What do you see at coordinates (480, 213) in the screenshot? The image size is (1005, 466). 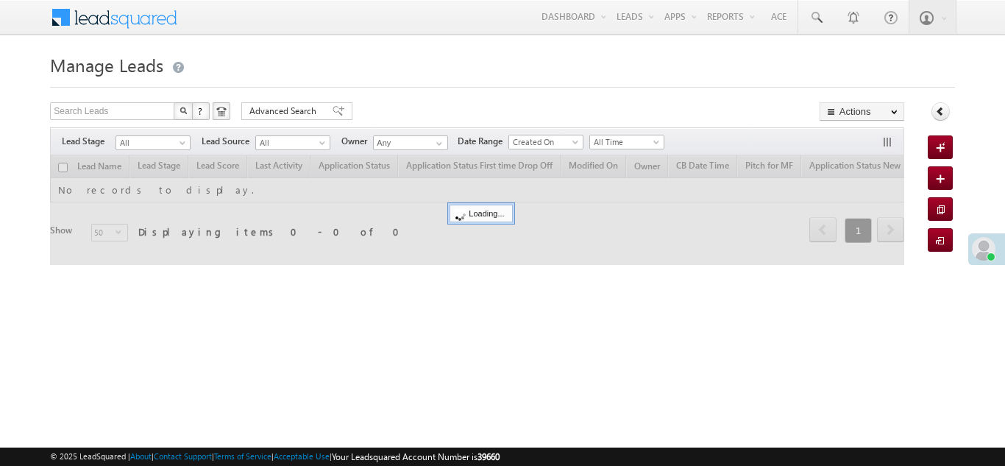 I see `div: Loading...` at bounding box center [480, 213].